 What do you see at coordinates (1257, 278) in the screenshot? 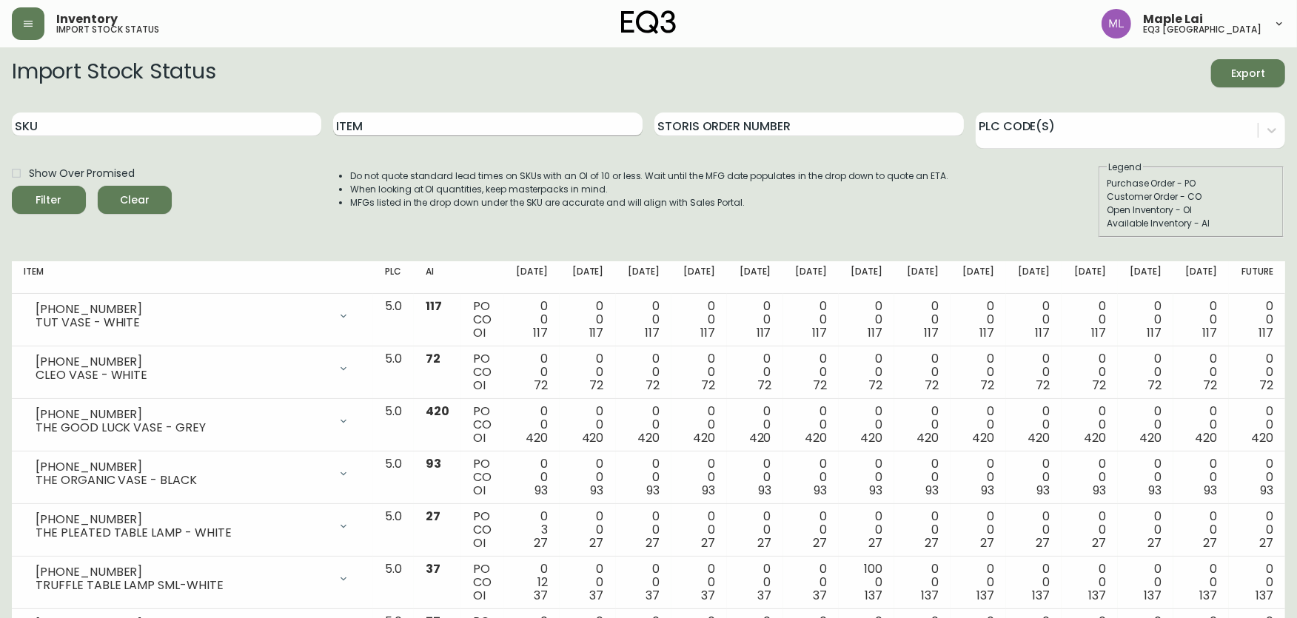
I see `th: Future` at bounding box center [1257, 278].